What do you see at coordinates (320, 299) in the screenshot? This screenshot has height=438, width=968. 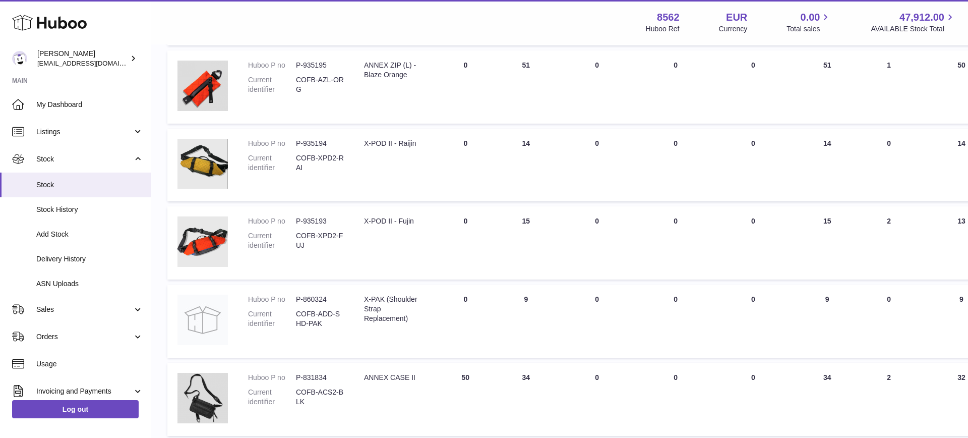 I see `dd: P-860324` at bounding box center [320, 299].